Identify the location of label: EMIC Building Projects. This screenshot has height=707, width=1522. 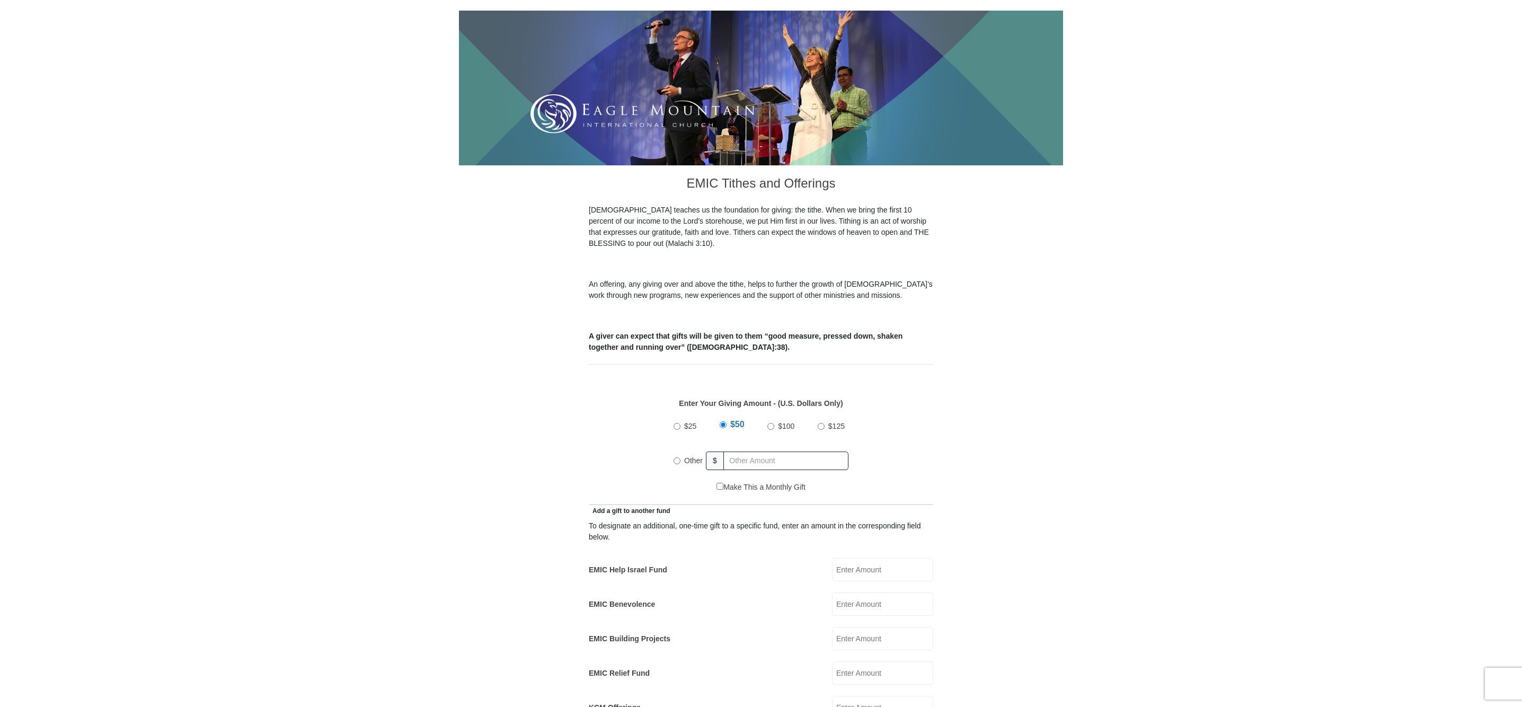
(629, 638).